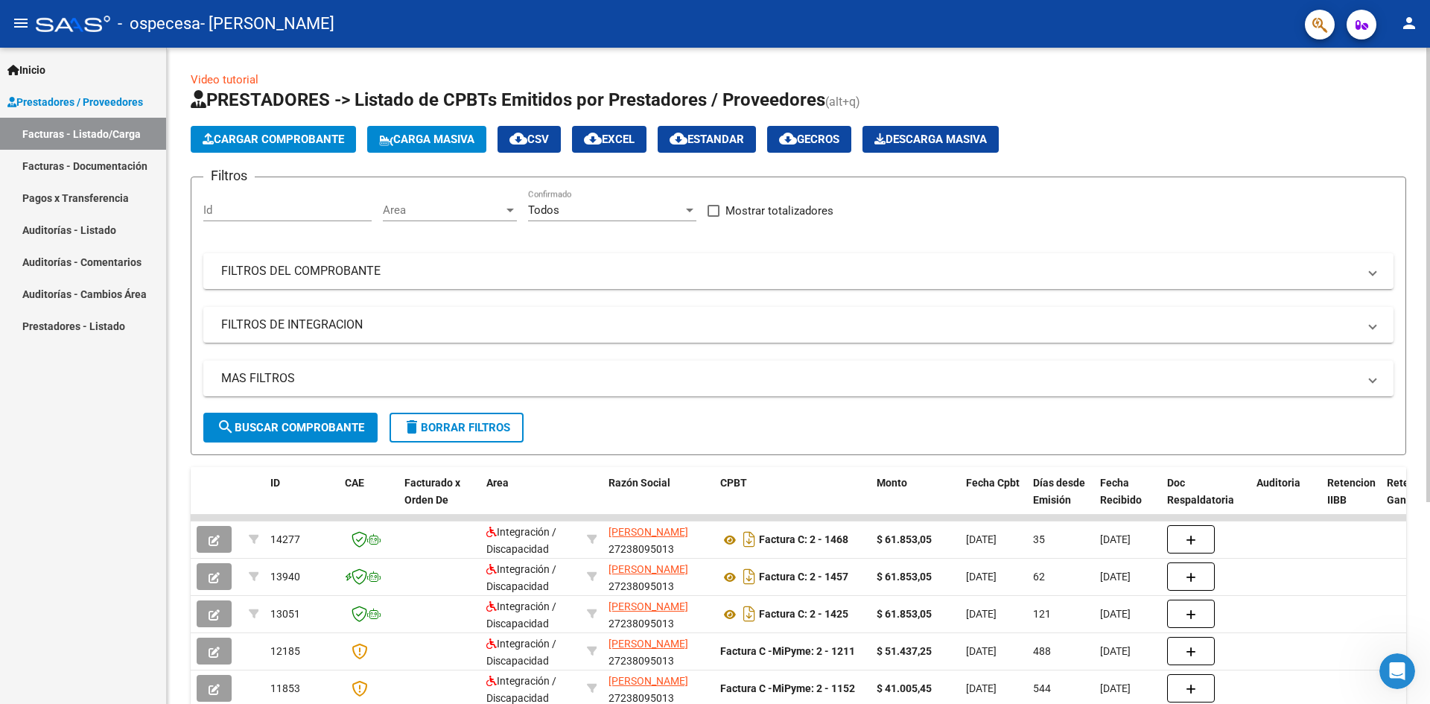  I want to click on button: CSV, so click(529, 139).